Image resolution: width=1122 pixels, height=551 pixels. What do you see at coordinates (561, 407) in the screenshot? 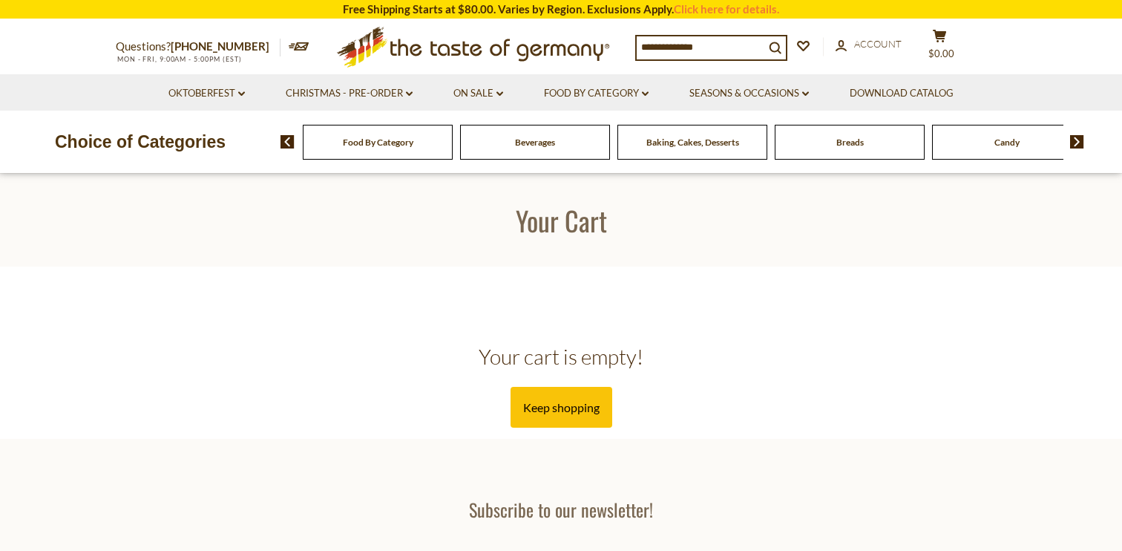
I see `a: Keep shopping` at bounding box center [561, 407].